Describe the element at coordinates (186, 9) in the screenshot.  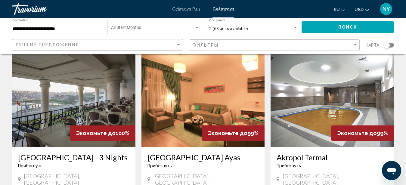
I see `a: Getaways Plus` at that location.